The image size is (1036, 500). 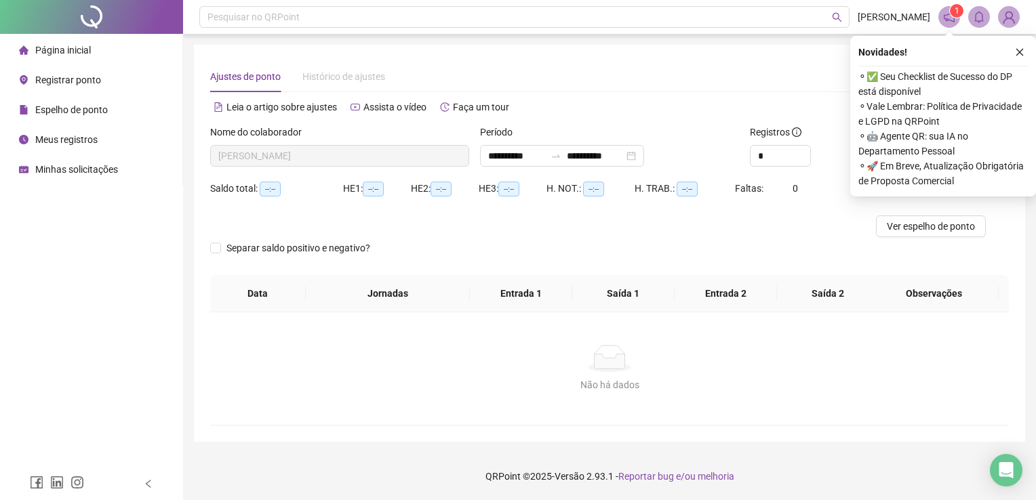 What do you see at coordinates (513, 188) in the screenshot?
I see `div: HE 3:` at bounding box center [513, 188].